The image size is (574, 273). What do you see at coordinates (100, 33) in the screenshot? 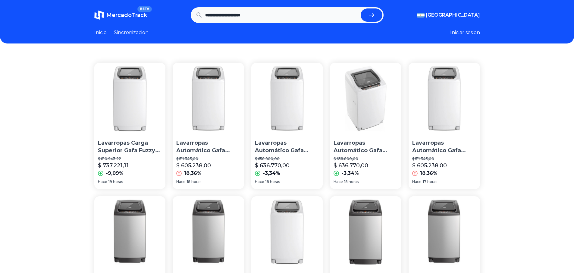
I see `a: Inicio` at bounding box center [100, 33].